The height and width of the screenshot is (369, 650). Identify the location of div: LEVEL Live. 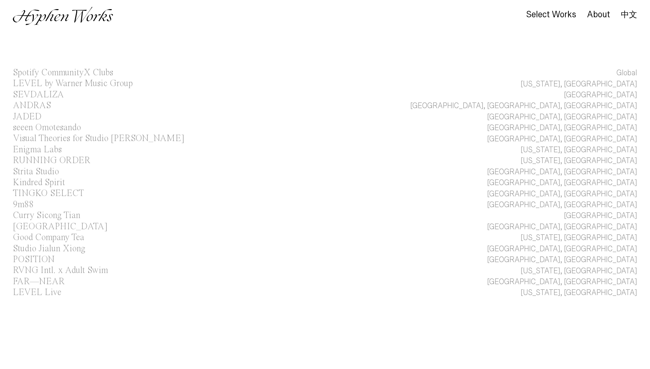
(37, 292).